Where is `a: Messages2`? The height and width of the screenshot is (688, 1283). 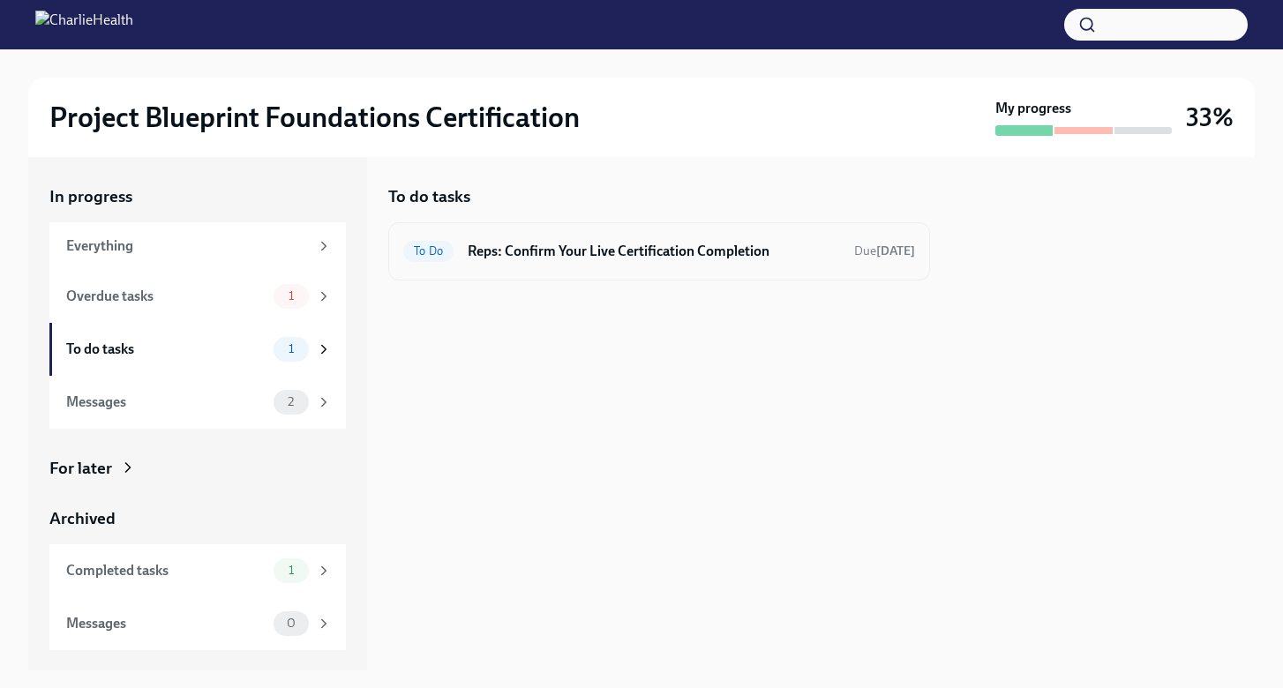
a: Messages2 is located at coordinates (198, 402).